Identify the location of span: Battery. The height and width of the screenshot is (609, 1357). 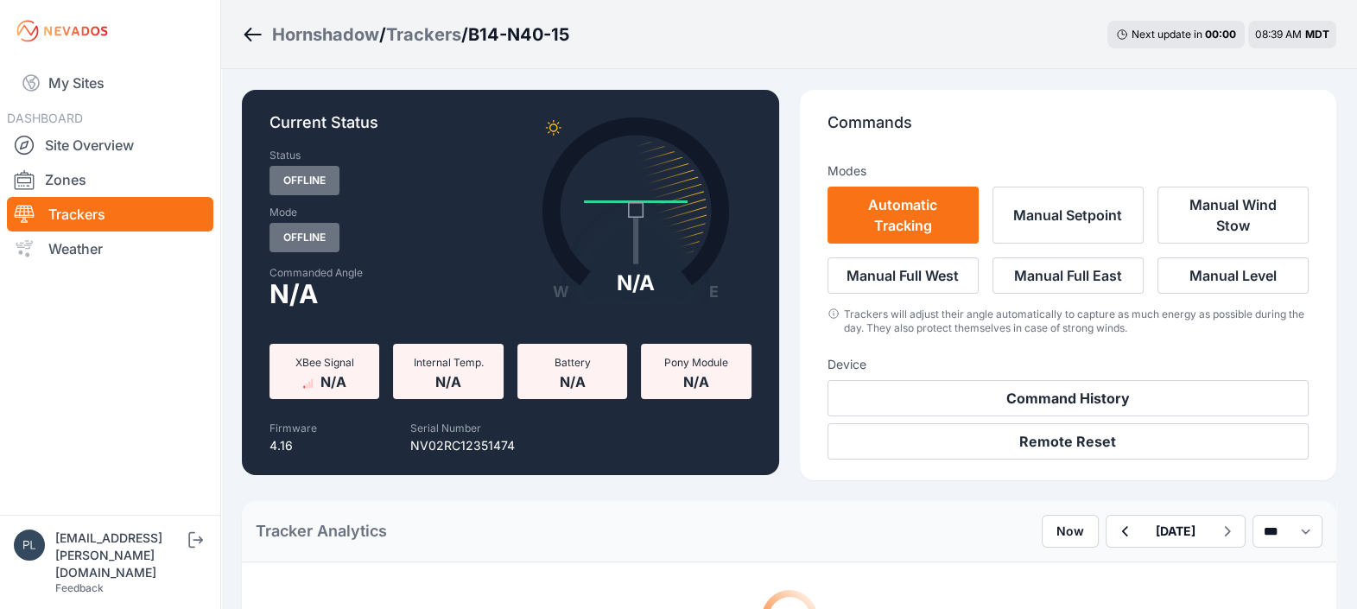
(572, 362).